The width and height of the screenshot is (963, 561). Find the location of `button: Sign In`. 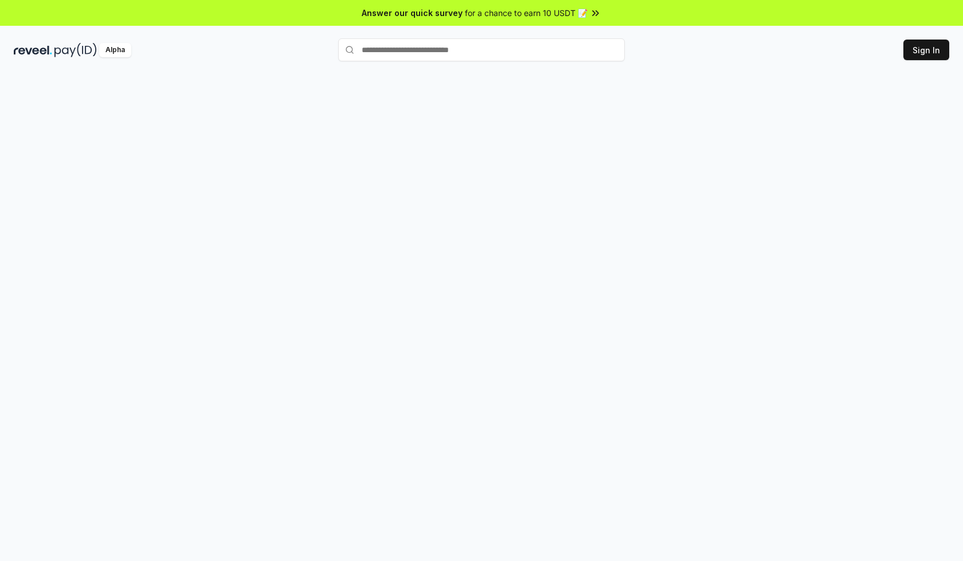

button: Sign In is located at coordinates (926, 50).